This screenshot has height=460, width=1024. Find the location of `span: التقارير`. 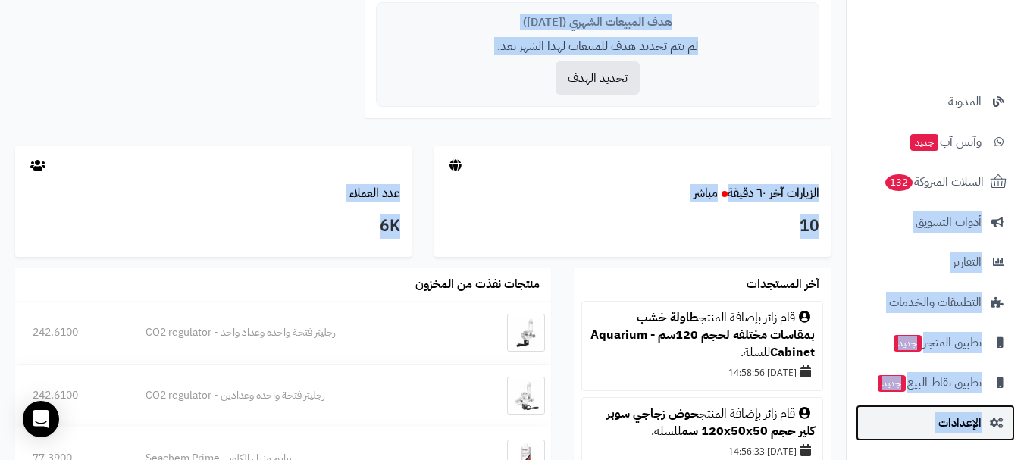

span: التقارير is located at coordinates (967, 262).